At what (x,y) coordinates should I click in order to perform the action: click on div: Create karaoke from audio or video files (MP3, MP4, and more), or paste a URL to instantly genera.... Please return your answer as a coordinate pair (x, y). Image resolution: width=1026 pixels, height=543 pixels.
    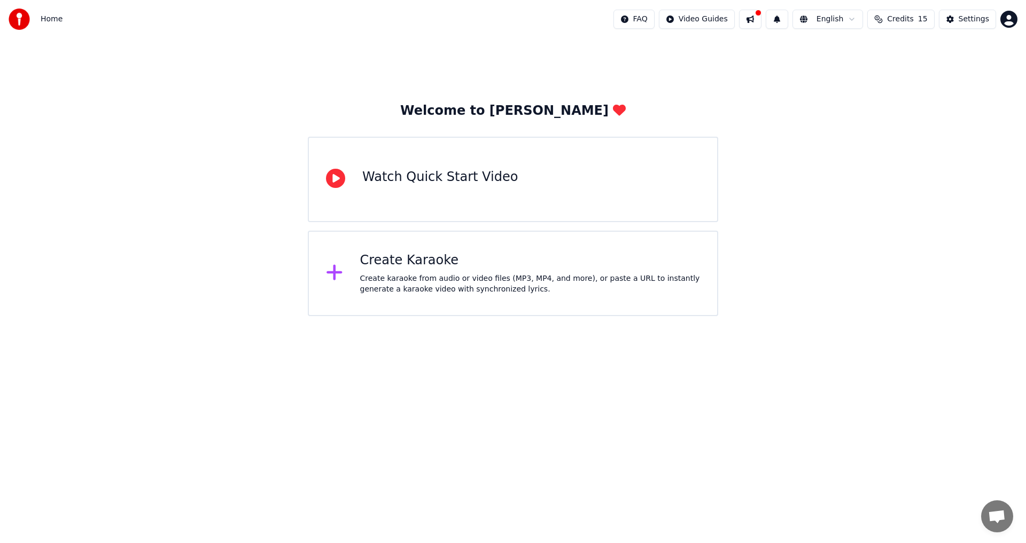
    Looking at the image, I should click on (530, 284).